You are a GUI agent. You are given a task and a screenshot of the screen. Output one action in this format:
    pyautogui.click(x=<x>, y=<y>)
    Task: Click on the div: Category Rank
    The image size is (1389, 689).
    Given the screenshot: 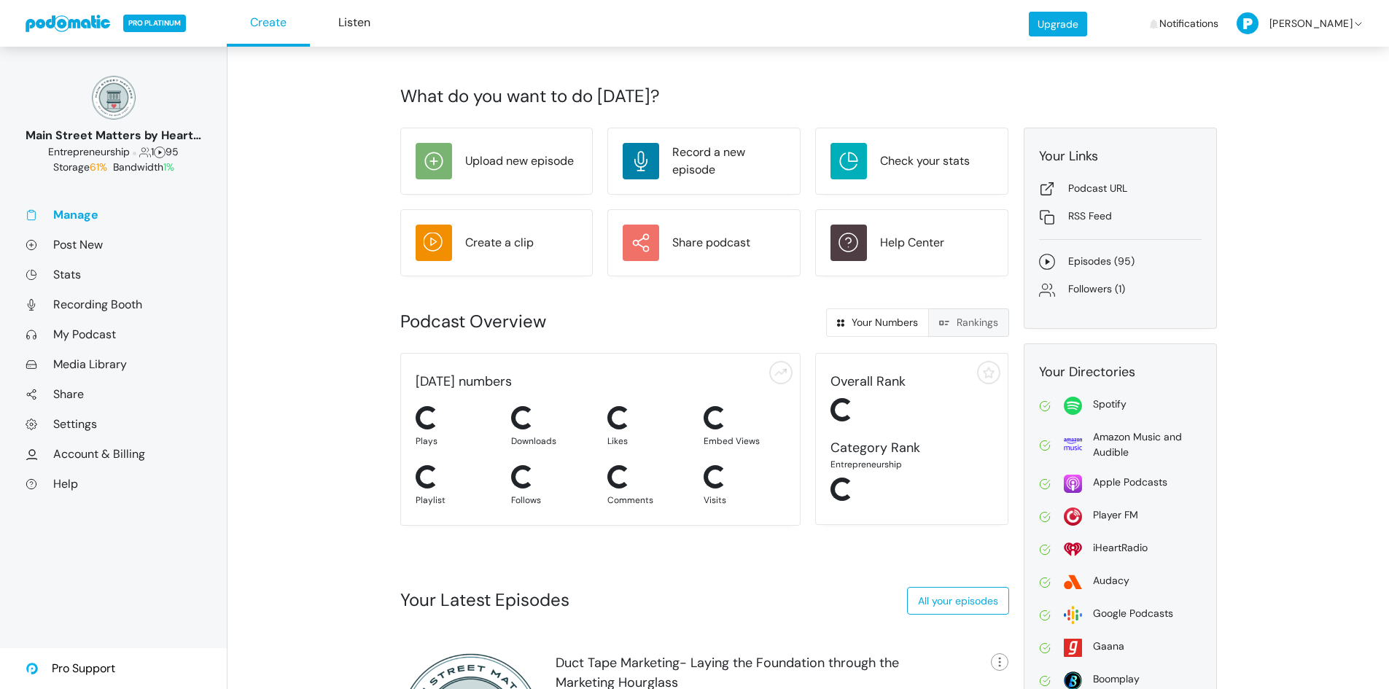 What is the action you would take?
    pyautogui.click(x=911, y=448)
    